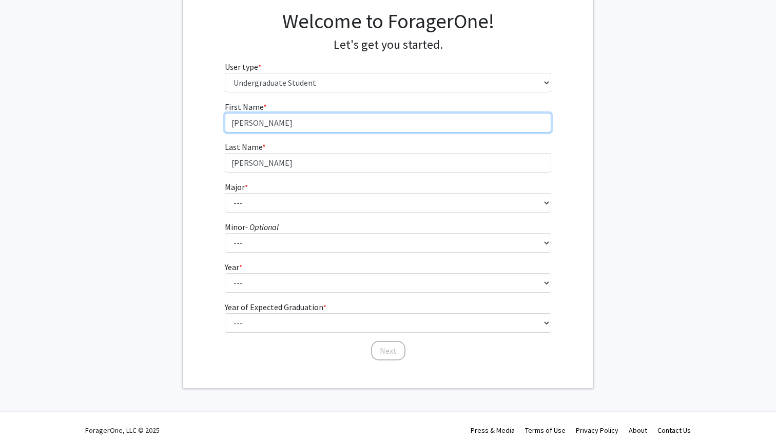 This screenshot has height=440, width=776. Describe the element at coordinates (252, 227) in the screenshot. I see `label: Minor` at that location.